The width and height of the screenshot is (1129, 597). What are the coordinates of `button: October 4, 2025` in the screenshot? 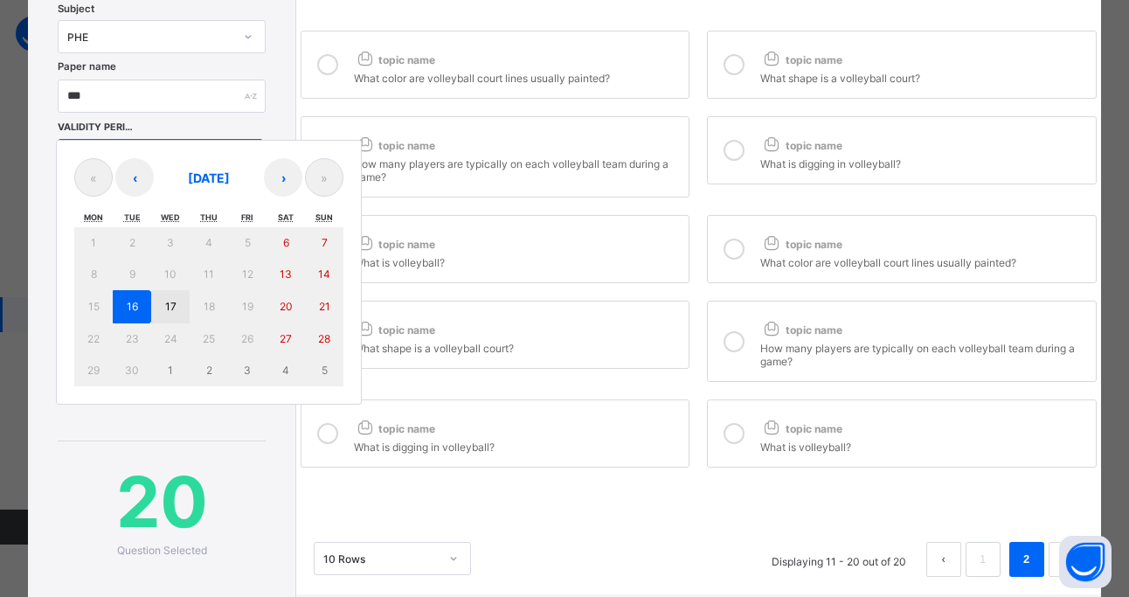 It's located at (286, 371).